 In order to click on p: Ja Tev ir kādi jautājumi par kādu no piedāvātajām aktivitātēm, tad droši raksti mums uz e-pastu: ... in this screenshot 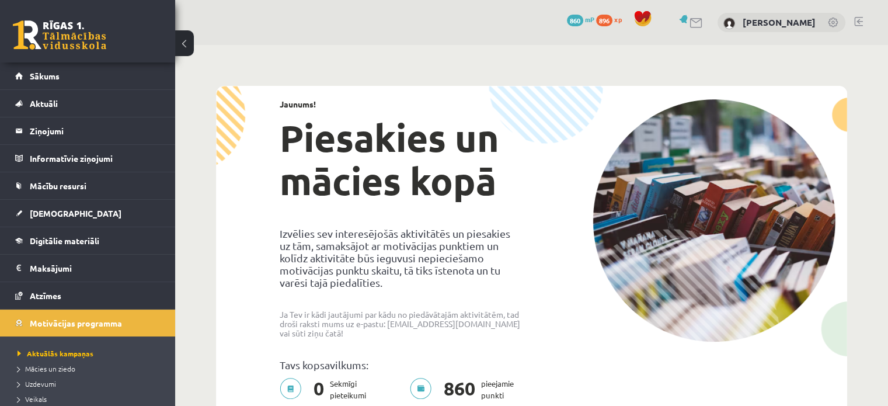, I will do `click(401, 323)`.